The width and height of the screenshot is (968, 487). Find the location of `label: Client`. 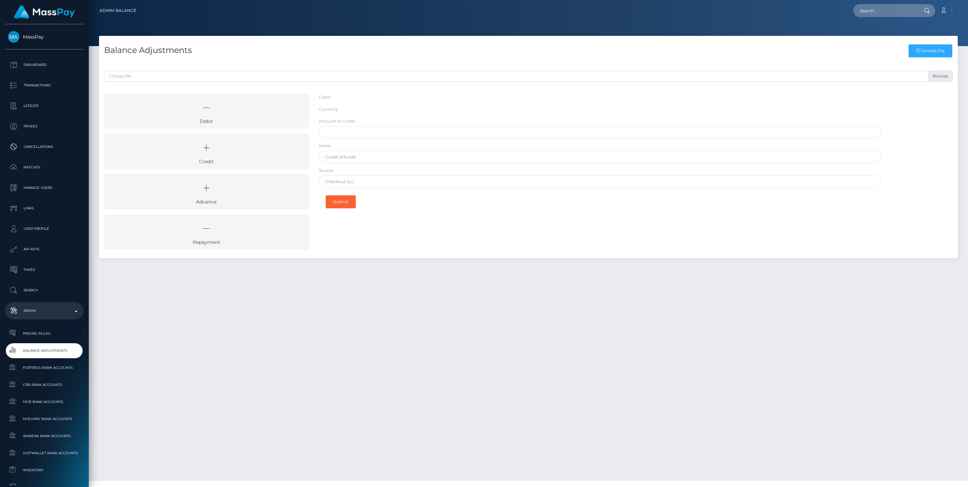

label: Client is located at coordinates (325, 97).